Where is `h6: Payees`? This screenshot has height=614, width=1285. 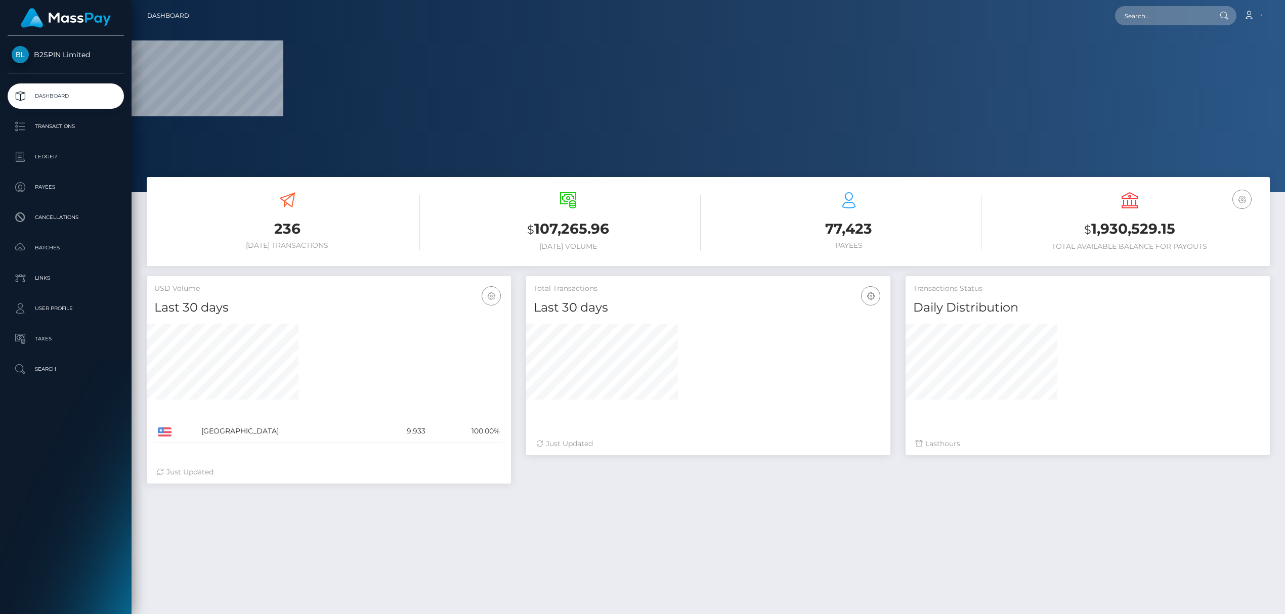 h6: Payees is located at coordinates (848, 245).